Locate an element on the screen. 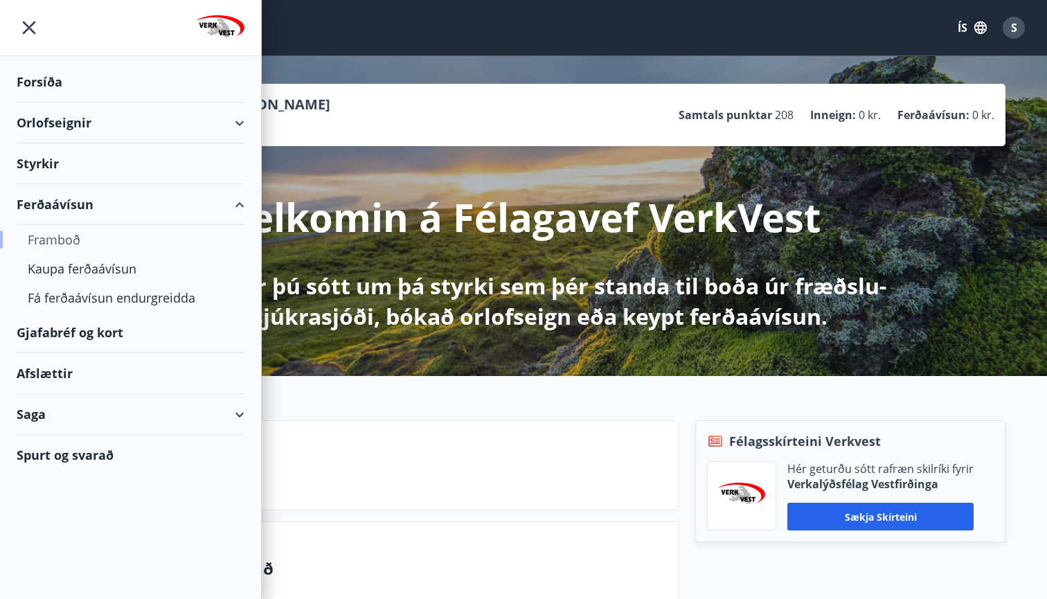 The height and width of the screenshot is (599, 1047). div: Fá ferðaávísun endurgreidda is located at coordinates (130, 298).